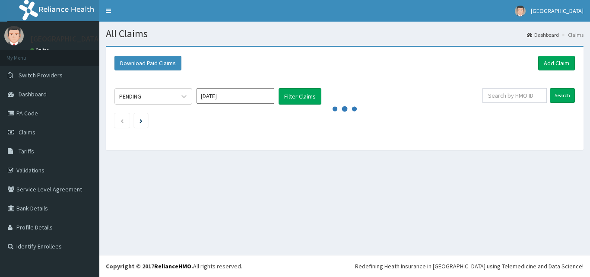  I want to click on button: Filter Claims, so click(300, 96).